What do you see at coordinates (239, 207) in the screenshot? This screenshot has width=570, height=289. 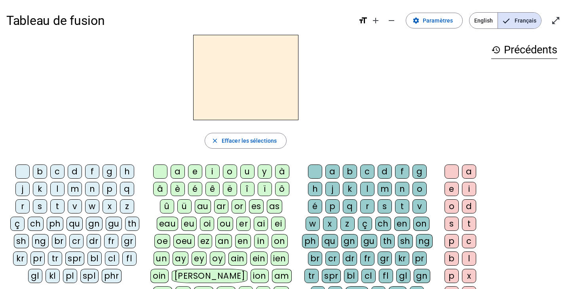 I see `div: or` at bounding box center [239, 207].